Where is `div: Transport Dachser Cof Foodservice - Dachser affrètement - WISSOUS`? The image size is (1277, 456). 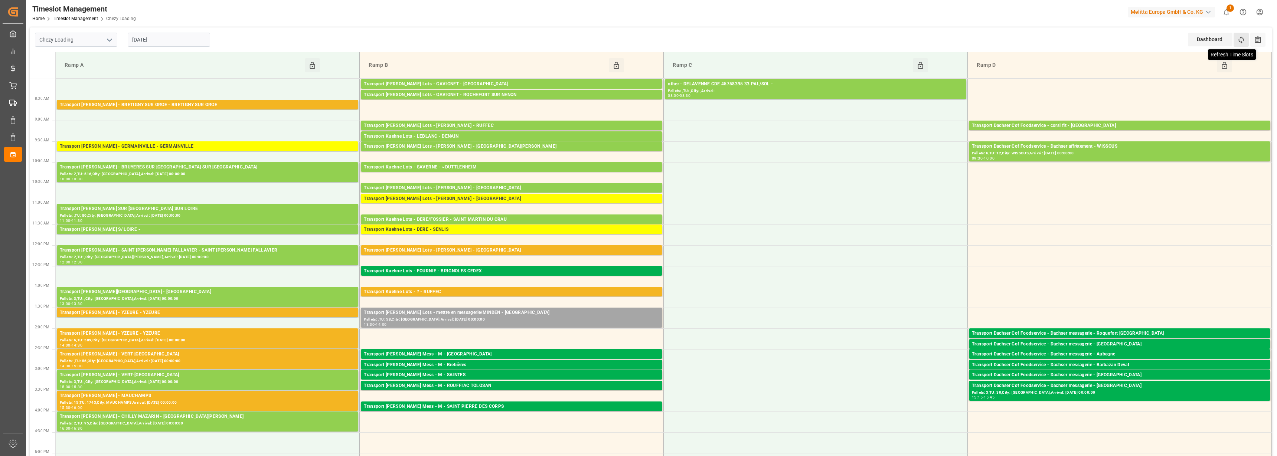
div: Transport Dachser Cof Foodservice - Dachser affrètement - WISSOUS is located at coordinates (1120, 147).